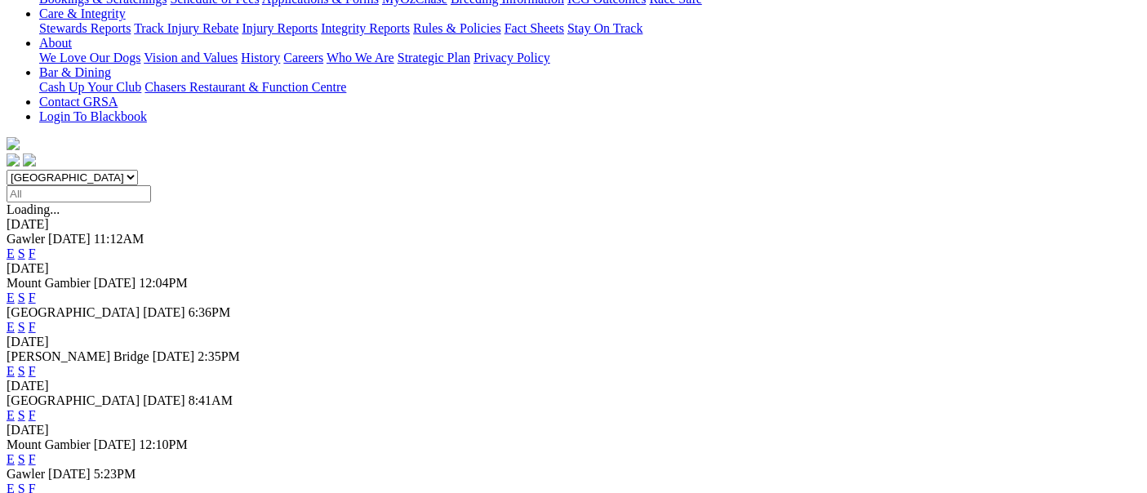  I want to click on div: Care & Integrity, so click(589, 29).